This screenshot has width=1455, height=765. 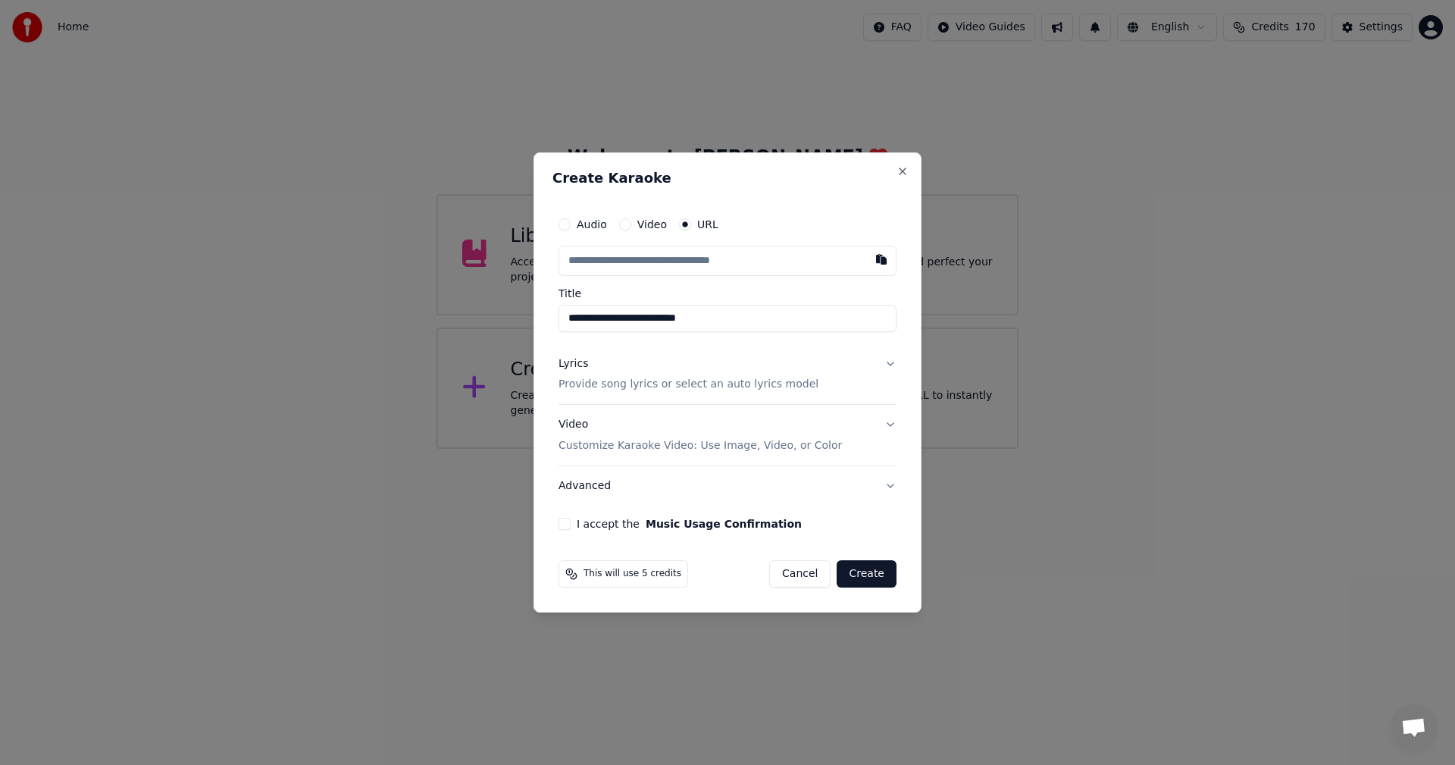 I want to click on label: I accept the, so click(x=689, y=524).